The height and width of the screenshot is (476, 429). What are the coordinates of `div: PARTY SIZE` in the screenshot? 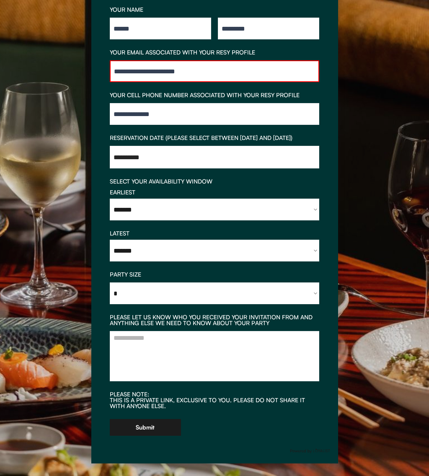 It's located at (215, 275).